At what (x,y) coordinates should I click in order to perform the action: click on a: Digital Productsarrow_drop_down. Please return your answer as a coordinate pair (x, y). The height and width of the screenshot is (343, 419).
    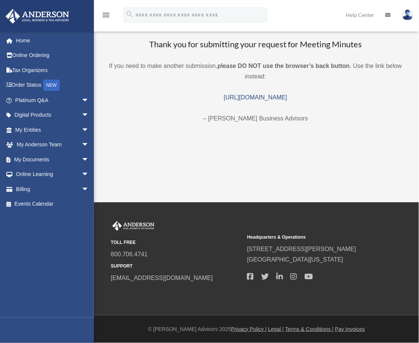
    Looking at the image, I should click on (53, 115).